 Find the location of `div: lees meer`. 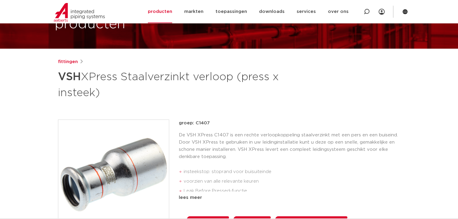

div: lees meer is located at coordinates (289, 198).